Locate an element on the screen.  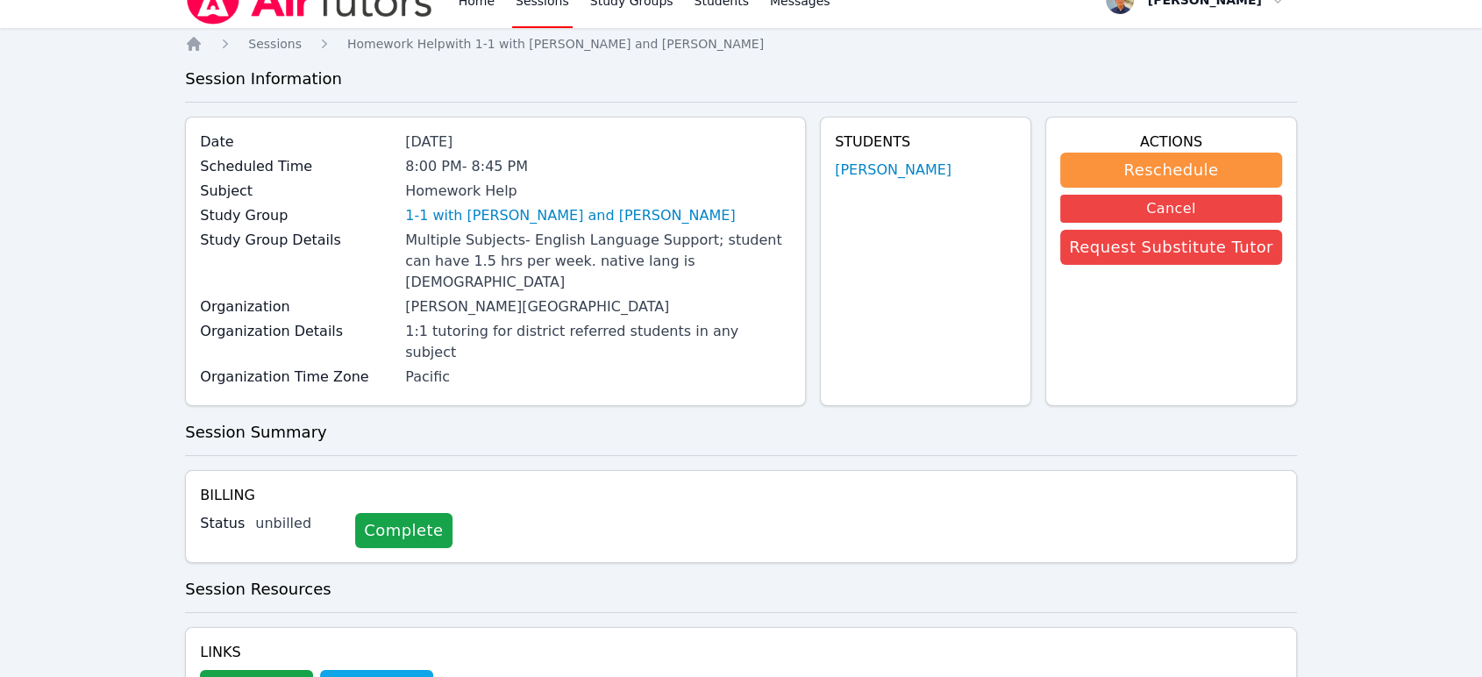
div: 1:1 tutoring for district referred students in any subject is located at coordinates (598, 342).